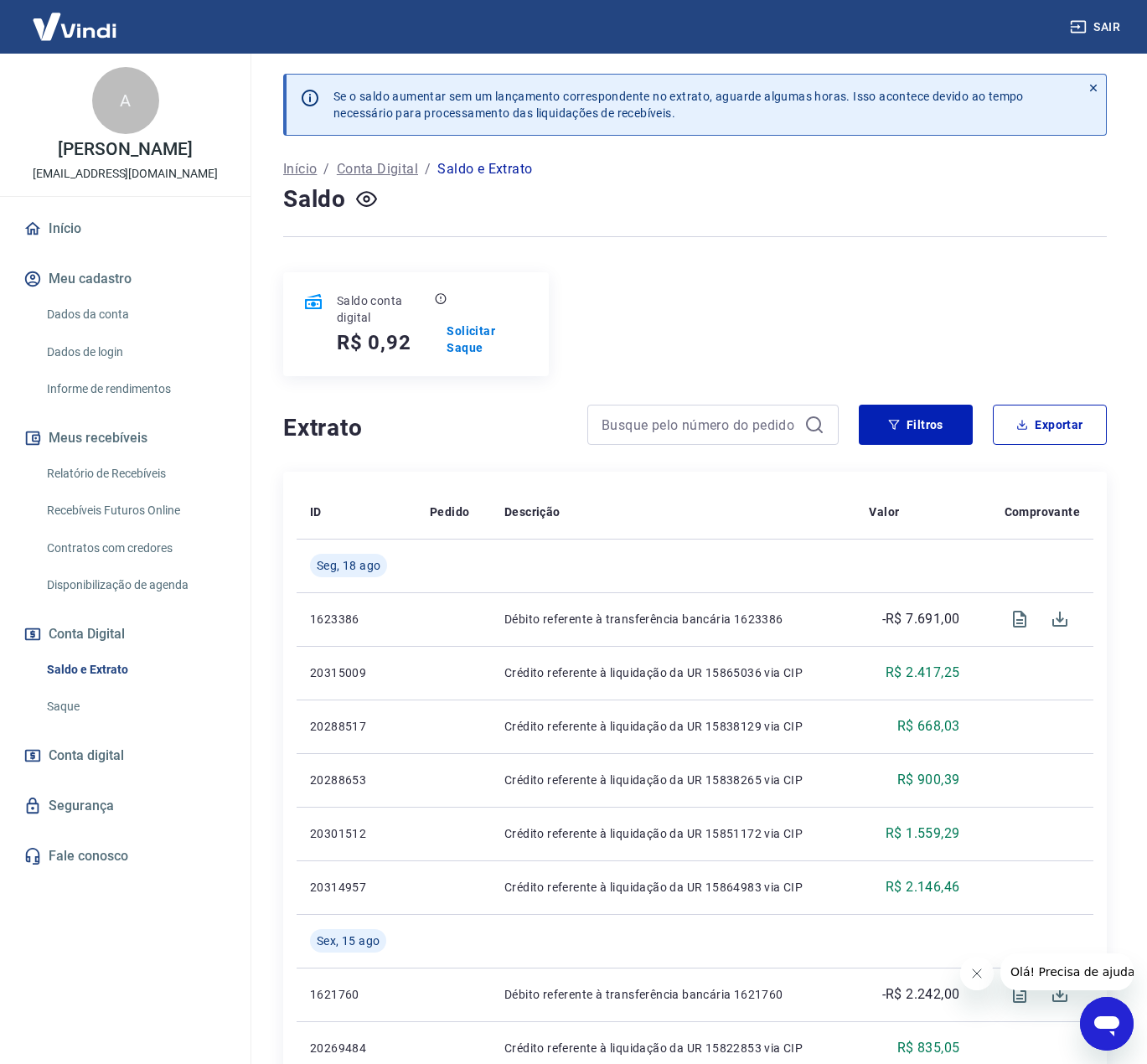  Describe the element at coordinates (348, 941) in the screenshot. I see `span: Sex, 15 ago` at that location.